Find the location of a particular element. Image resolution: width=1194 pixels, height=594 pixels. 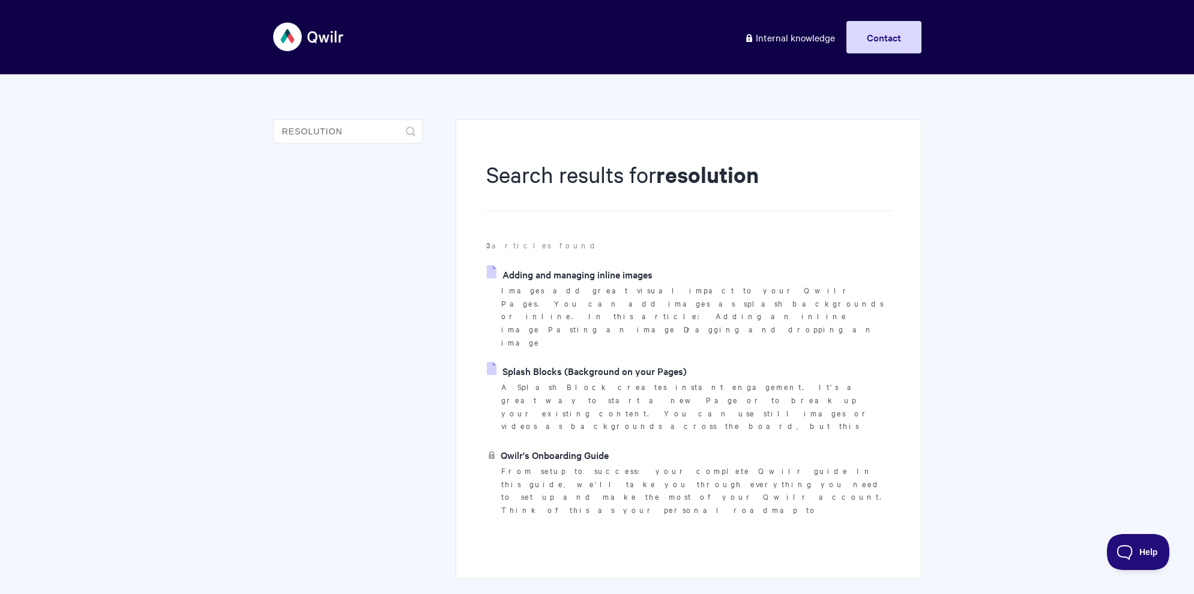

a: Internal knowledge is located at coordinates (789, 37).